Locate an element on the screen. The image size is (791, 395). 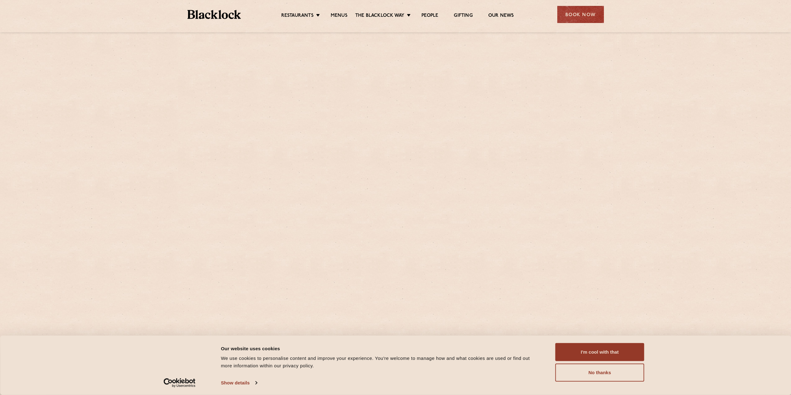
img: BL_Textured_Logo-footer-cropped.svg is located at coordinates (214, 14).